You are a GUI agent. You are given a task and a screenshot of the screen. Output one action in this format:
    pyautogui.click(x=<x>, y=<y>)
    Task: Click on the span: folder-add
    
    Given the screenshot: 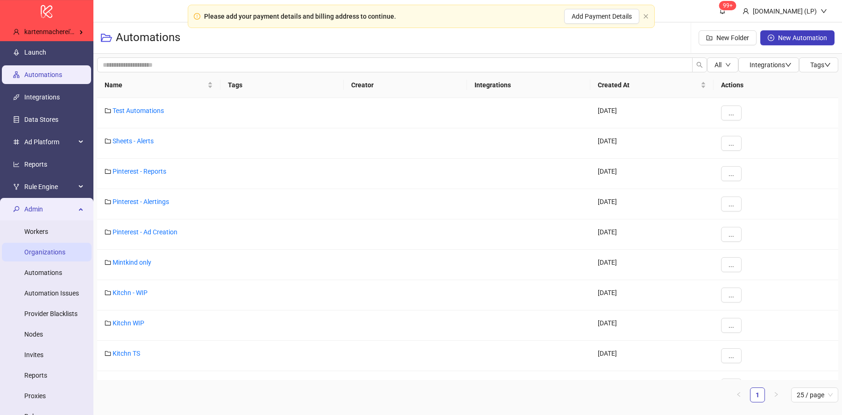 What is the action you would take?
    pyautogui.click(x=710, y=38)
    